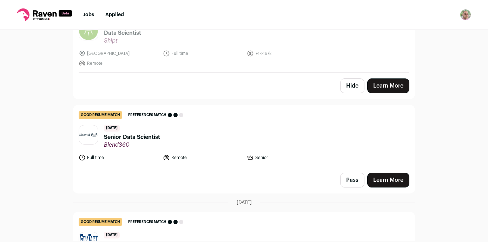 The height and width of the screenshot is (242, 488). What do you see at coordinates (466, 15) in the screenshot?
I see `button: Open dropdown` at bounding box center [466, 15].